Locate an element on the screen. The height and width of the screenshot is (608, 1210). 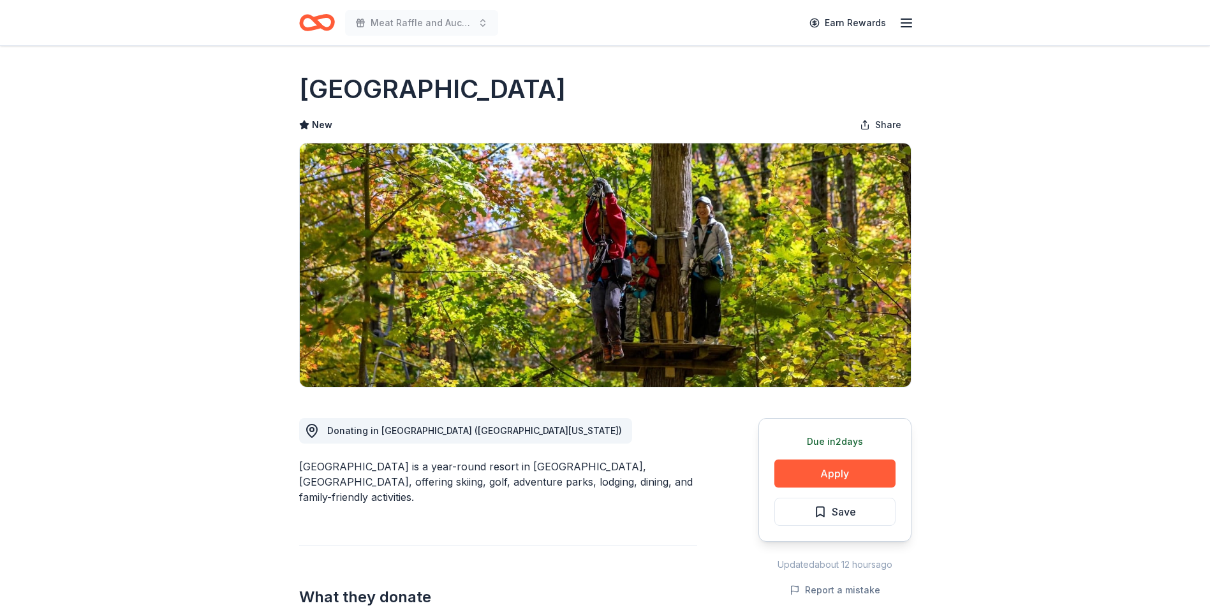
button: Apply is located at coordinates (835, 474).